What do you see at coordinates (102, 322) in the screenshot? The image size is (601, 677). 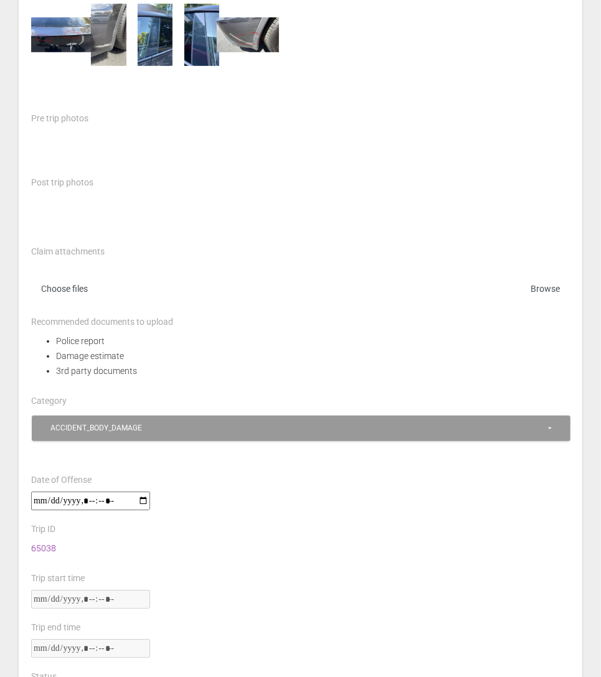 I see `label: Recommended documents to upload` at bounding box center [102, 322].